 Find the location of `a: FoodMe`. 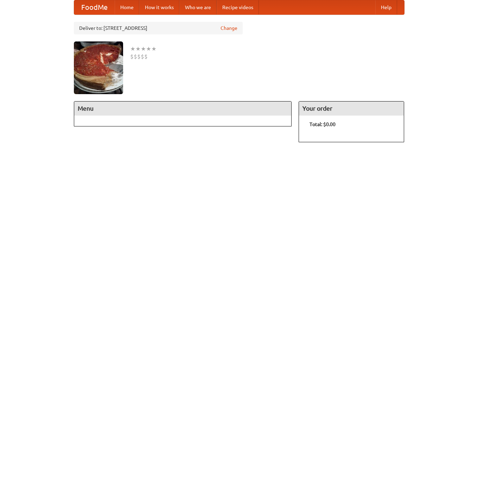

a: FoodMe is located at coordinates (94, 7).